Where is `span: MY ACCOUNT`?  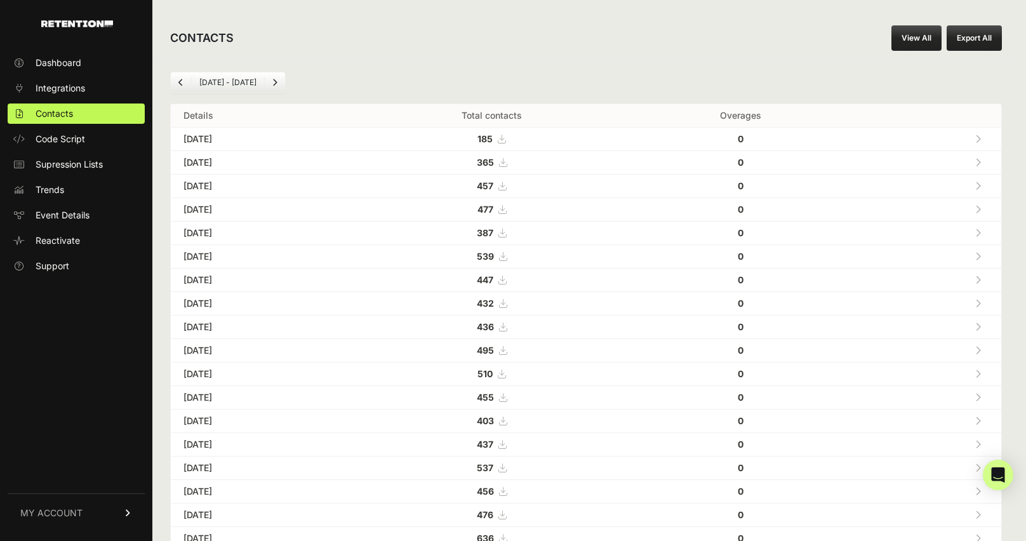
span: MY ACCOUNT is located at coordinates (51, 513).